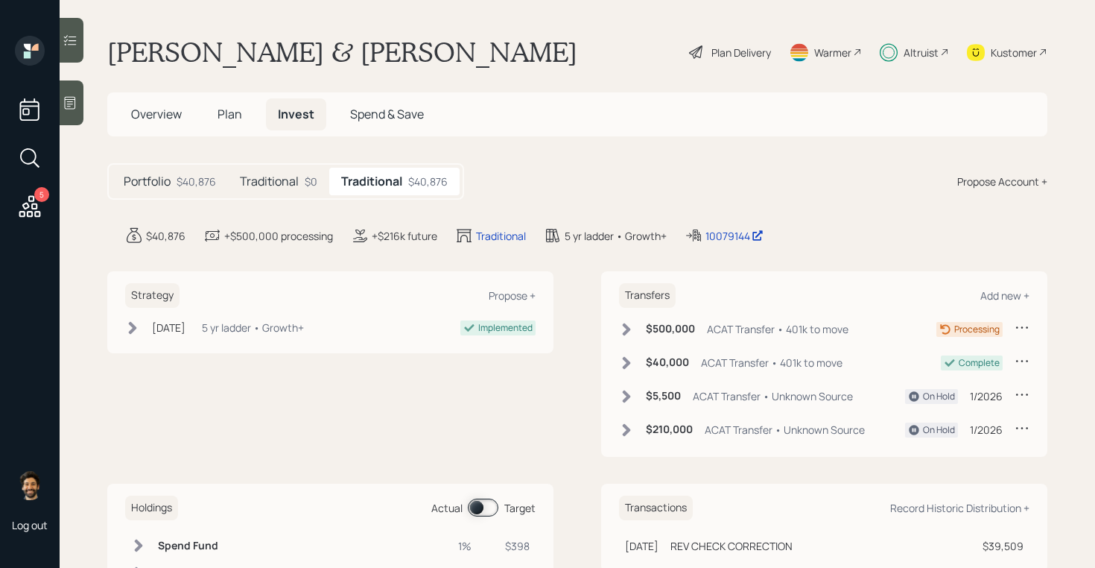  What do you see at coordinates (30, 485) in the screenshot?
I see `img: eric-schwartz-headshot.png` at bounding box center [30, 485].